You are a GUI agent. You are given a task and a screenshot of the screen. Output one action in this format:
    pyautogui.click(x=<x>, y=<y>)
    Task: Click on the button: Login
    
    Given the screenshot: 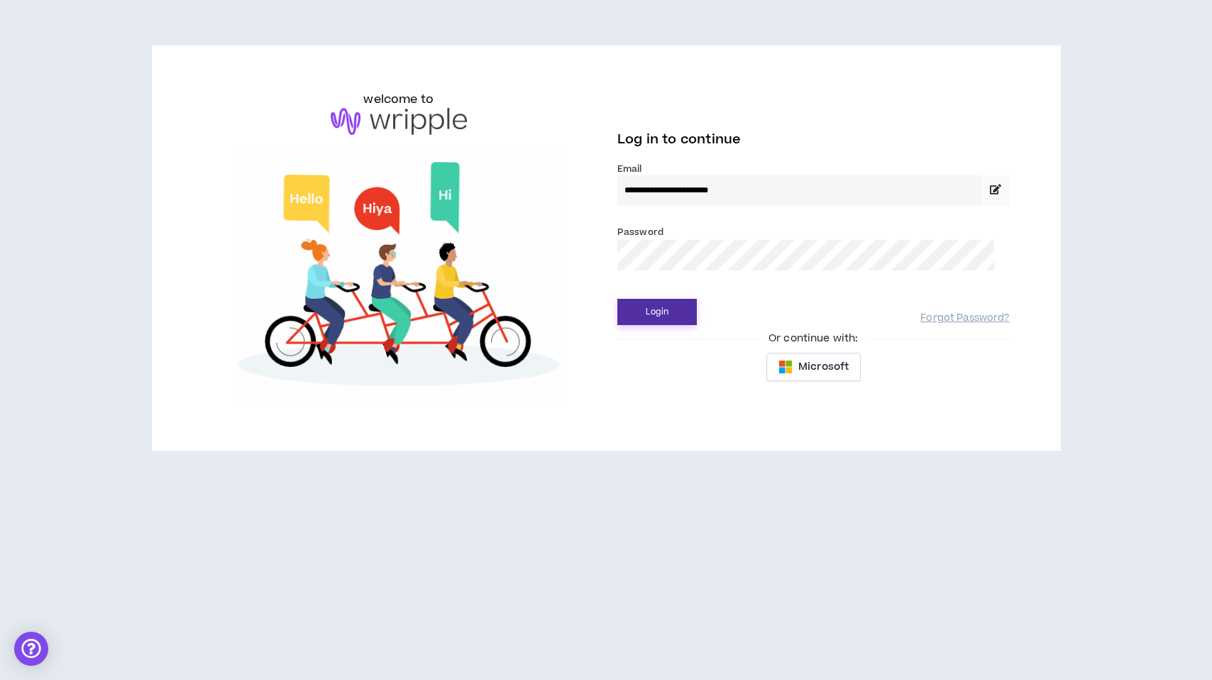 What is the action you would take?
    pyautogui.click(x=657, y=311)
    